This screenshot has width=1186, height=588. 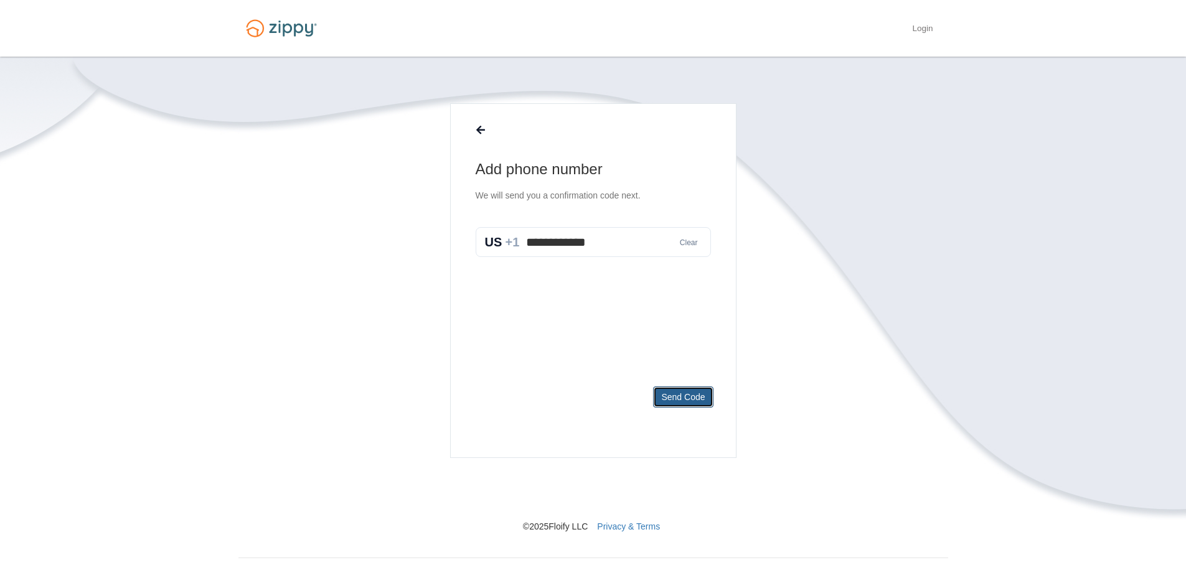 I want to click on h1: Add phone number, so click(x=593, y=169).